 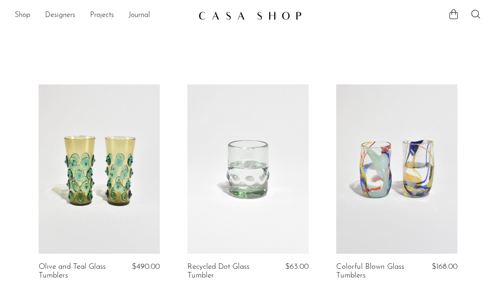 What do you see at coordinates (376, 271) in the screenshot?
I see `a: Colorful Blown Glass Tumblers` at bounding box center [376, 271].